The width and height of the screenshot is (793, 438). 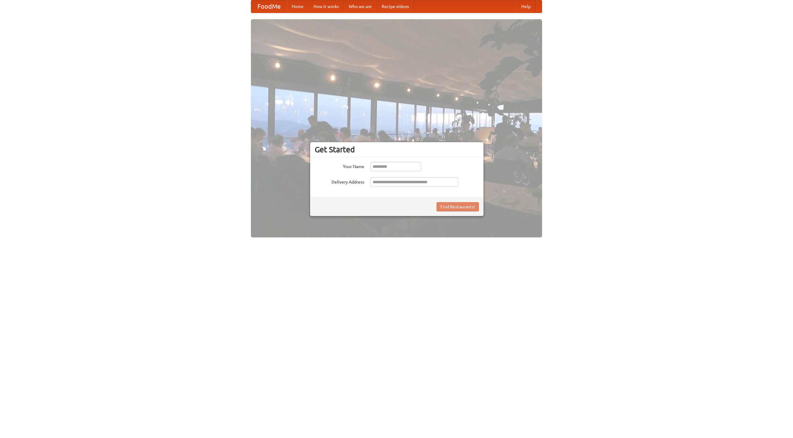 I want to click on a: Who we are, so click(x=360, y=7).